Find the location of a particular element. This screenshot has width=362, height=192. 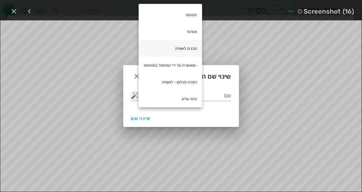

div: פנורמי is located at coordinates (170, 32).